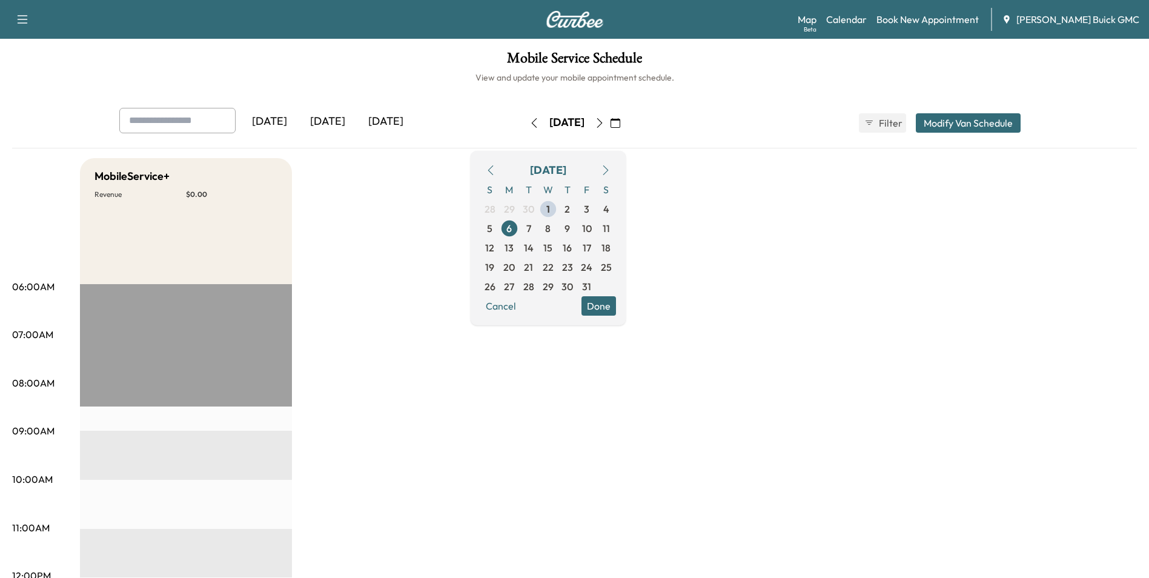  What do you see at coordinates (509, 286) in the screenshot?
I see `span: 27` at bounding box center [509, 286].